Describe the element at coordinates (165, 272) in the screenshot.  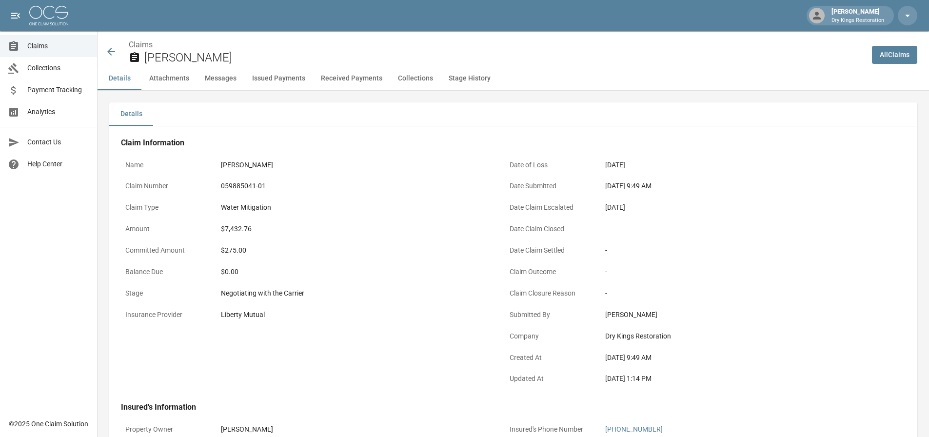
I see `p: Balance Due` at that location.